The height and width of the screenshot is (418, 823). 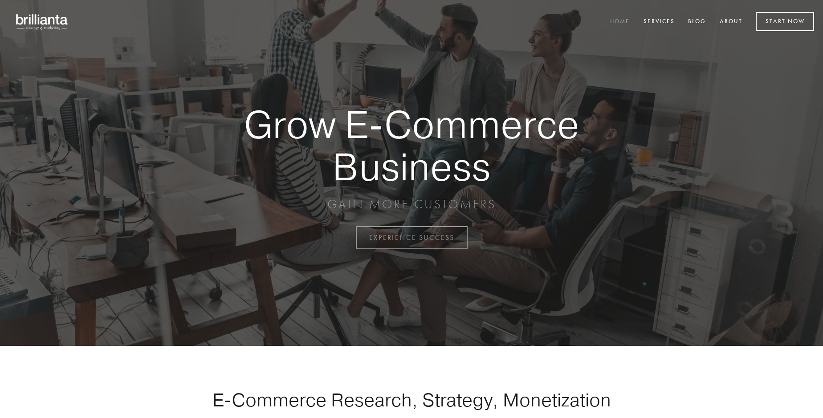 What do you see at coordinates (697, 22) in the screenshot?
I see `a: Blog` at bounding box center [697, 22].